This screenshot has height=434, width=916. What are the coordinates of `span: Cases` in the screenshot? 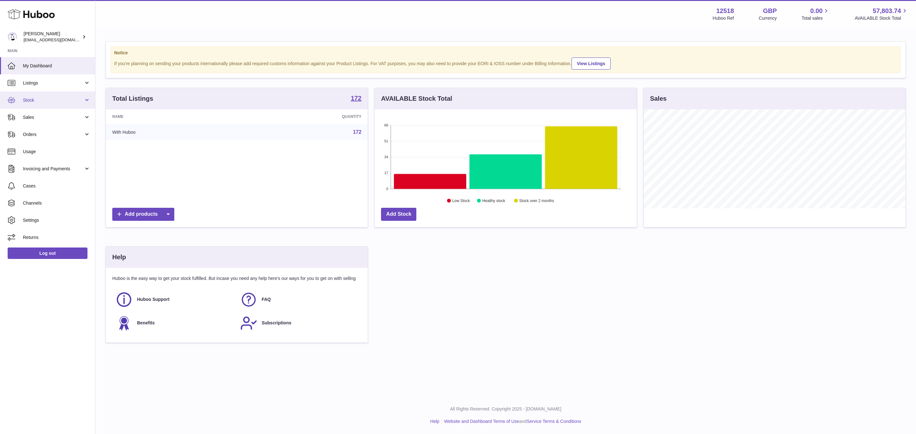 It's located at (57, 186).